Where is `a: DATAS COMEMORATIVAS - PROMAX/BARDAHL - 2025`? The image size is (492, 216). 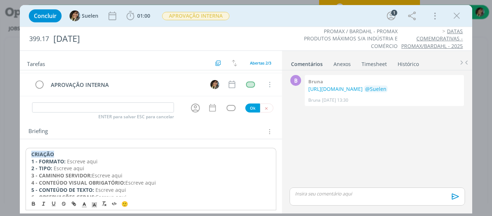 a: DATAS COMEMORATIVAS - PROMAX/BARDAHL - 2025 is located at coordinates (432, 39).